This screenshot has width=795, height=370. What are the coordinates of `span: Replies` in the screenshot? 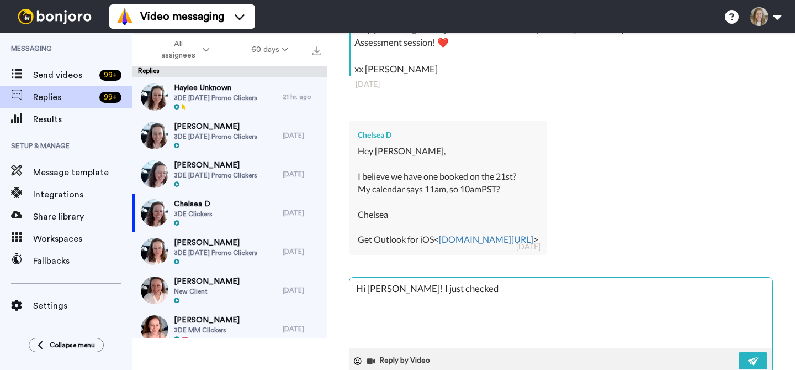 It's located at (64, 97).